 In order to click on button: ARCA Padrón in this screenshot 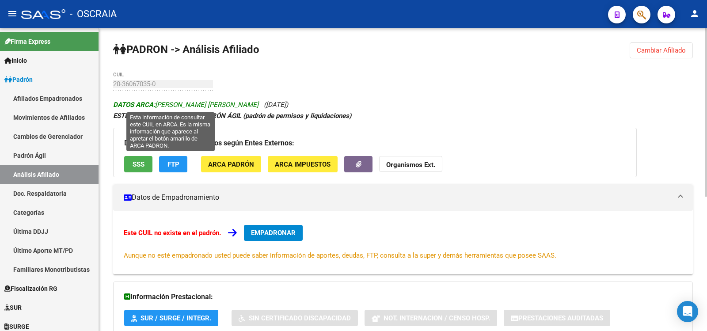, I will do `click(231, 164)`.